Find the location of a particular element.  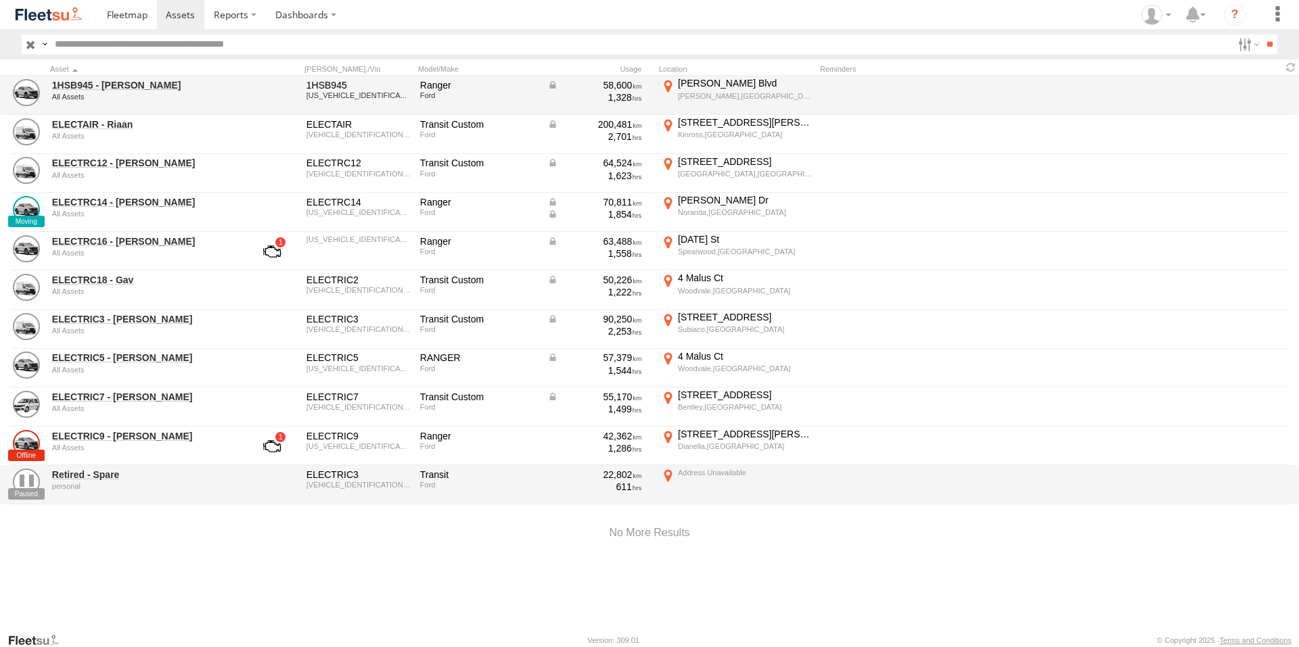

div: ELECTRIC9 is located at coordinates (359, 436).